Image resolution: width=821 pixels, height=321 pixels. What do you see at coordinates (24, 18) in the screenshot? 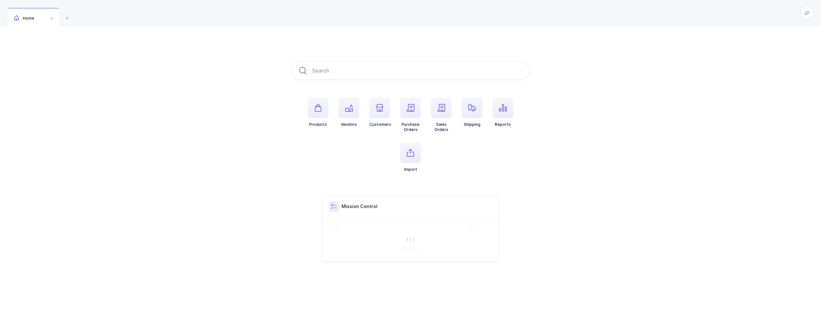
I see `span: Home` at bounding box center [24, 18].